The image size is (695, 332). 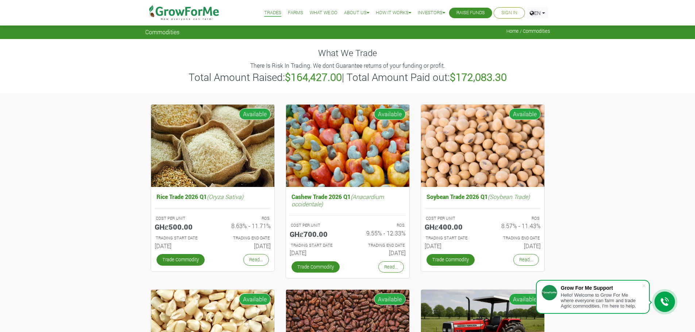 I want to click on span: Home / Commodities, so click(x=528, y=31).